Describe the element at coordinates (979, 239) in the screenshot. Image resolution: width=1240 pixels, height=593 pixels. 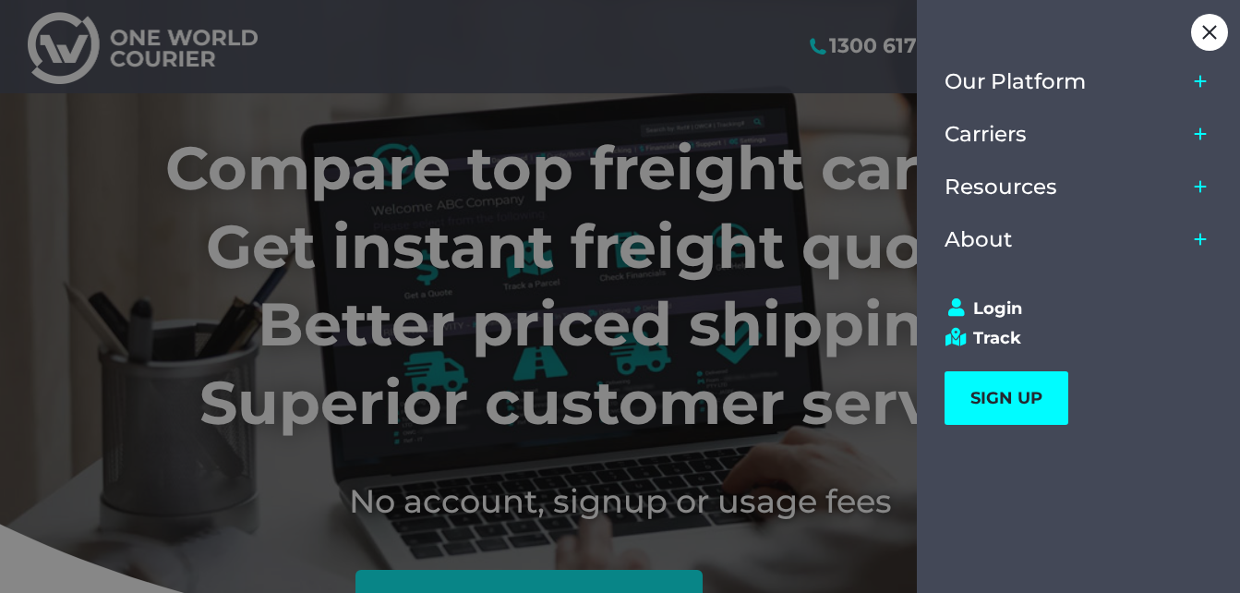
I see `span: About` at that location.